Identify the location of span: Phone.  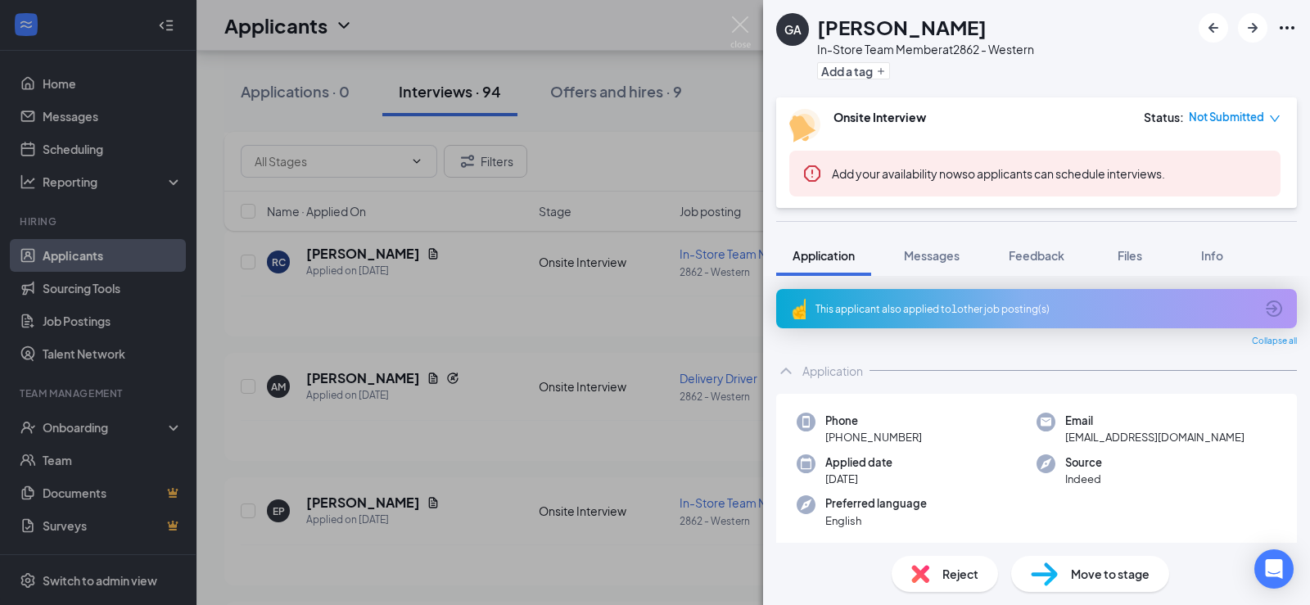
(873, 421).